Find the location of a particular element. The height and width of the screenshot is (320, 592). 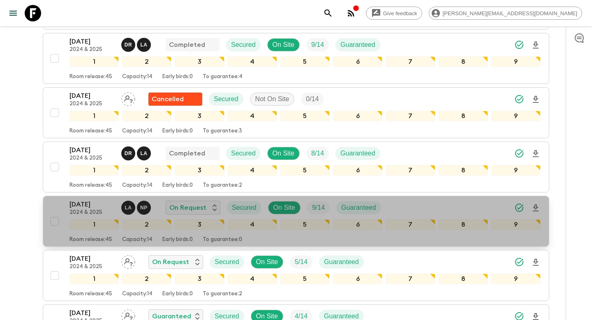

p: Not On Site is located at coordinates (272, 99).